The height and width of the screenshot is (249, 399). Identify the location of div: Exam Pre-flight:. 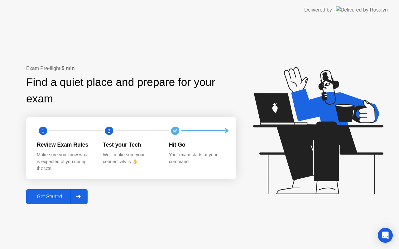
(131, 69).